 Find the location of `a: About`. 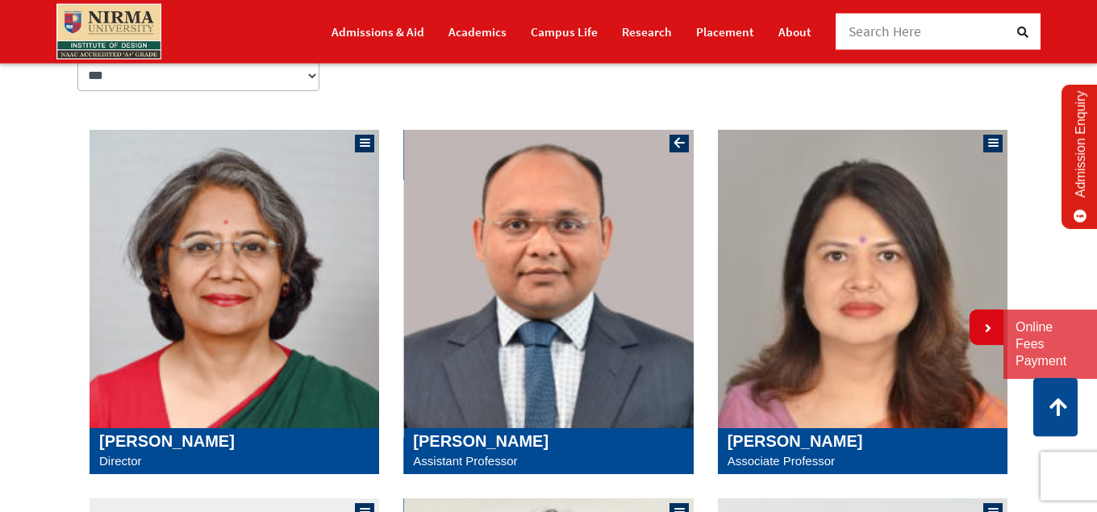

a: About is located at coordinates (795, 31).